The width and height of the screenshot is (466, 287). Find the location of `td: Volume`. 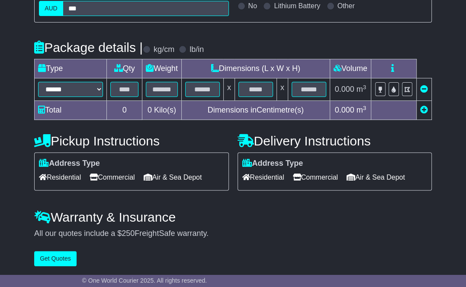

td: Volume is located at coordinates (350, 69).